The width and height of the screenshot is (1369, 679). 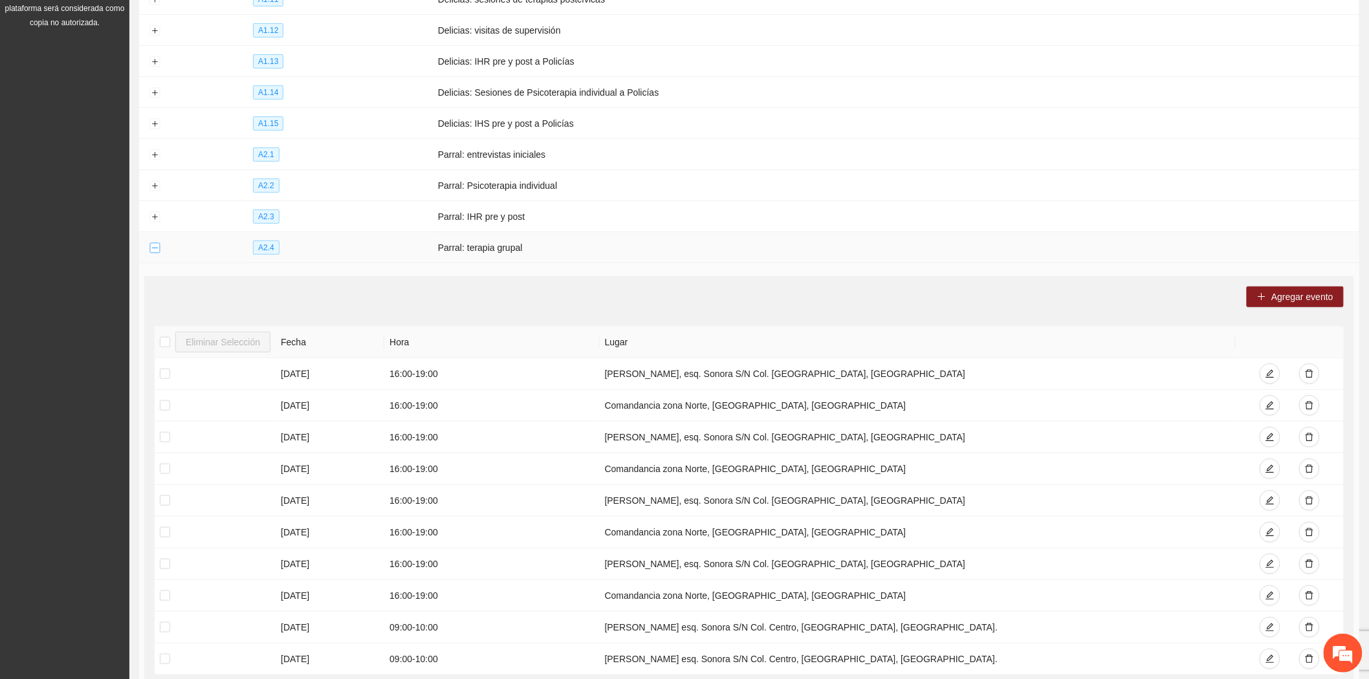 What do you see at coordinates (223, 342) in the screenshot?
I see `button: Eliminar Selección` at bounding box center [223, 342].